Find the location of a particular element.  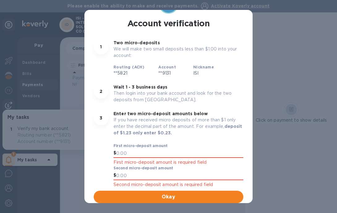

span: Okay is located at coordinates (168, 196).